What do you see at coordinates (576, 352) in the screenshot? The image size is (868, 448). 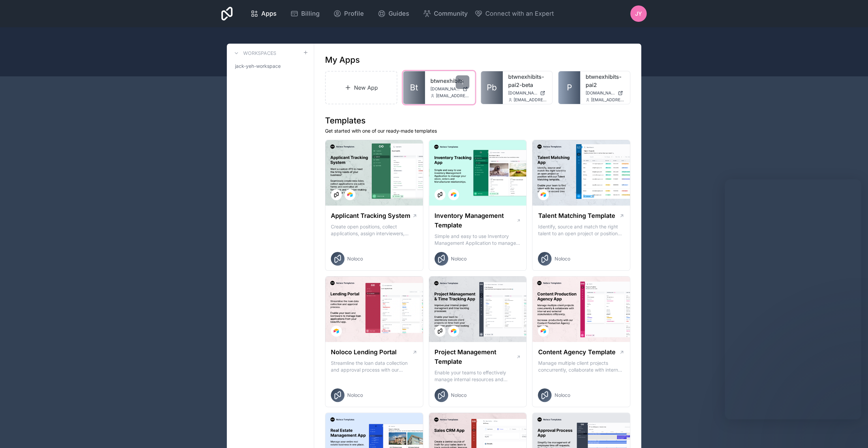 I see `h1: Content Agency Template` at bounding box center [576, 352].